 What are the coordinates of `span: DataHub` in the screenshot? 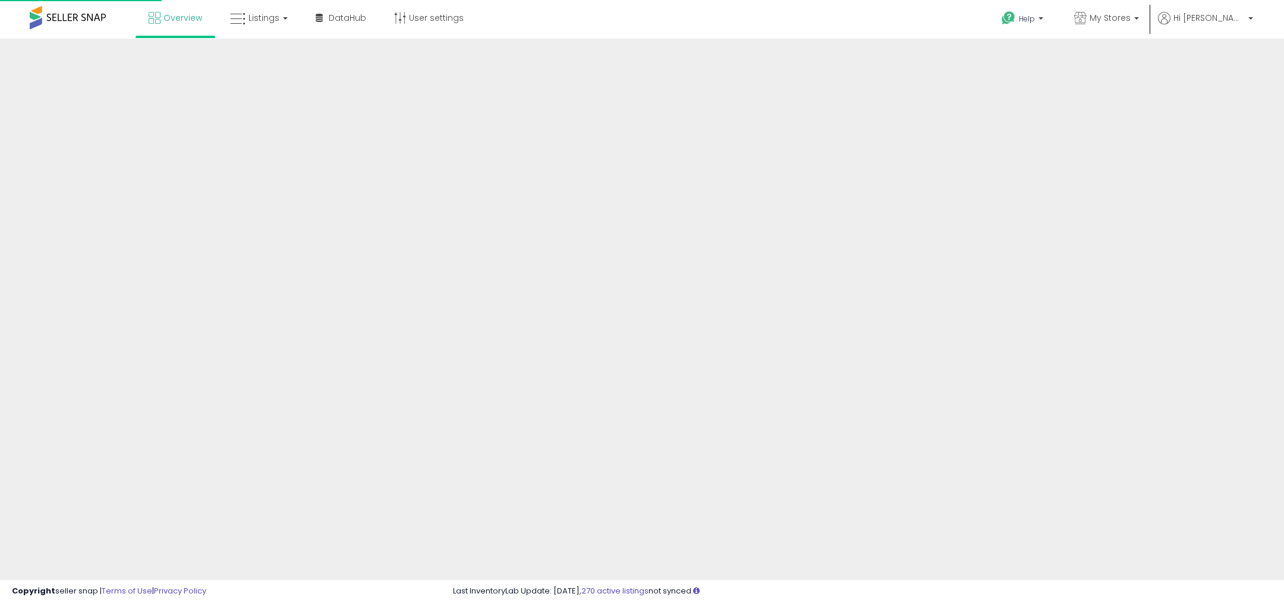 It's located at (347, 18).